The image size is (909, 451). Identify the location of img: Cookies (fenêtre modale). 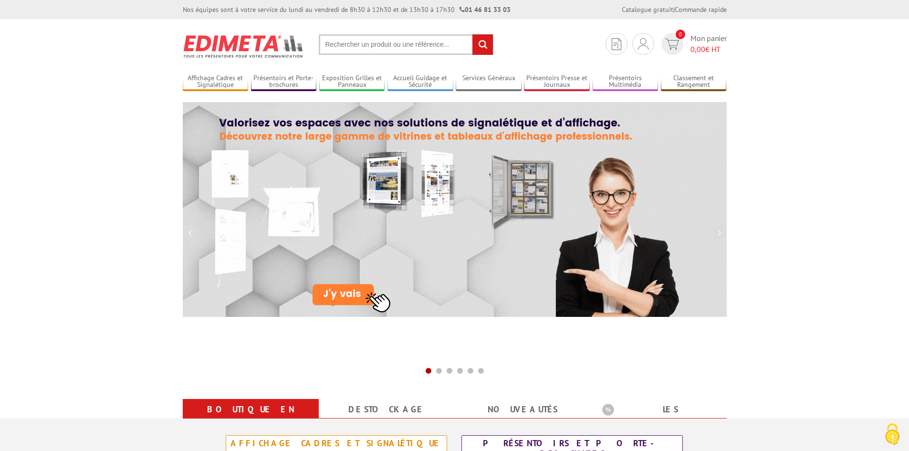
(892, 434).